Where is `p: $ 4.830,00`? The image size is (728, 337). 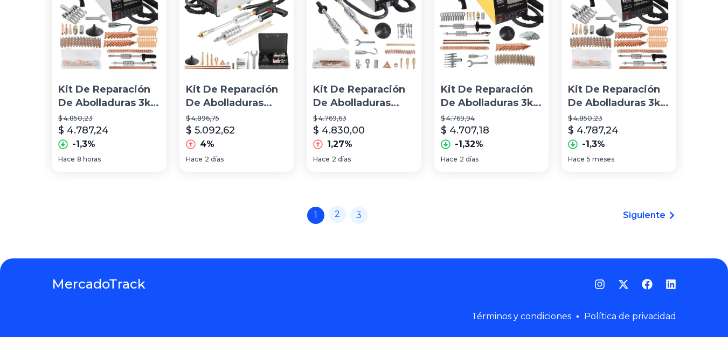 p: $ 4.830,00 is located at coordinates (339, 130).